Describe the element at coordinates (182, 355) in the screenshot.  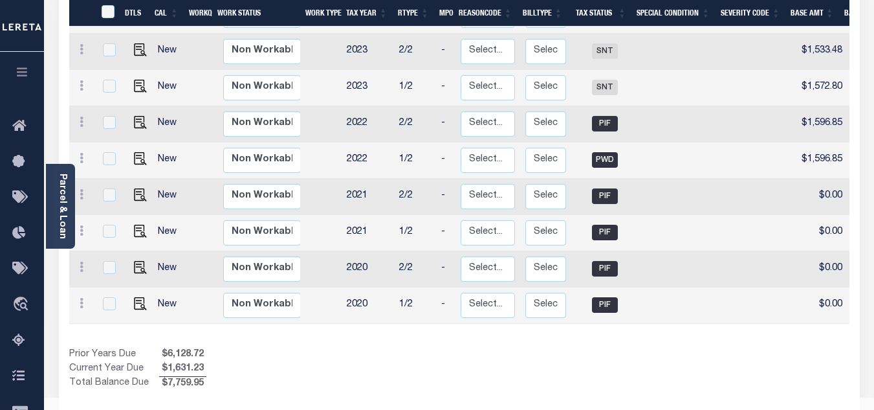
I see `span: $6,128.72` at that location.